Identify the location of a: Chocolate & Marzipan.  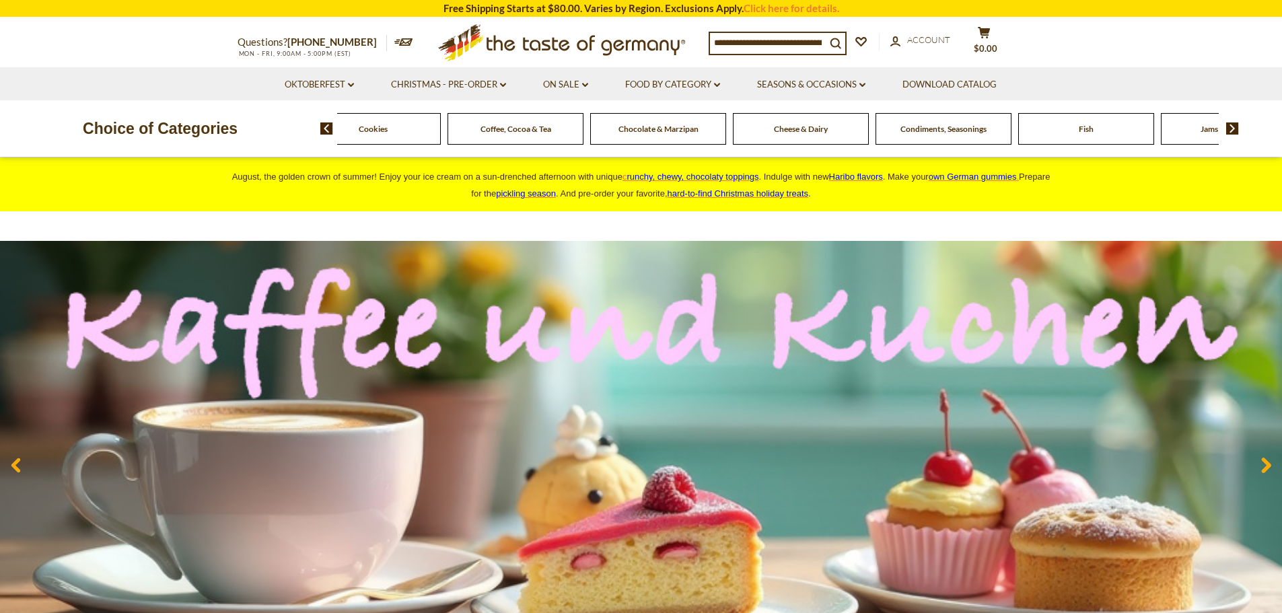
(658, 129).